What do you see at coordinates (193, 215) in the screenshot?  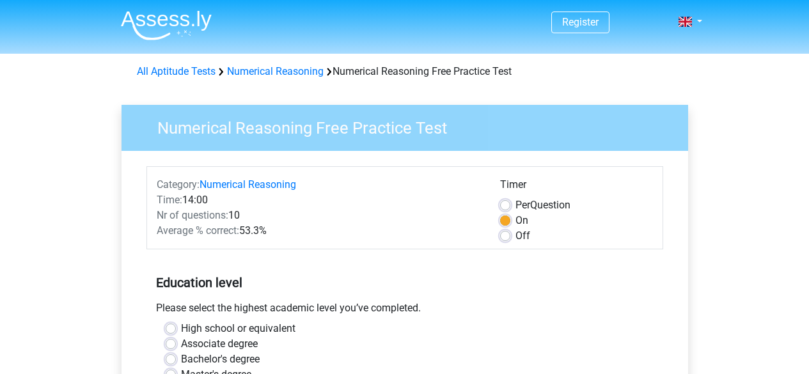 I see `span: Nr of questions:` at bounding box center [193, 215].